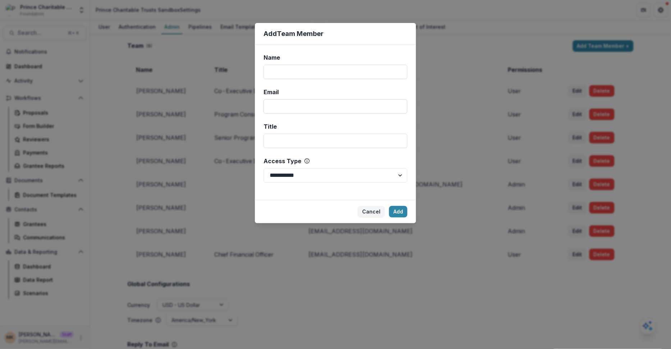 The height and width of the screenshot is (349, 671). Describe the element at coordinates (272, 58) in the screenshot. I see `span: Name` at that location.